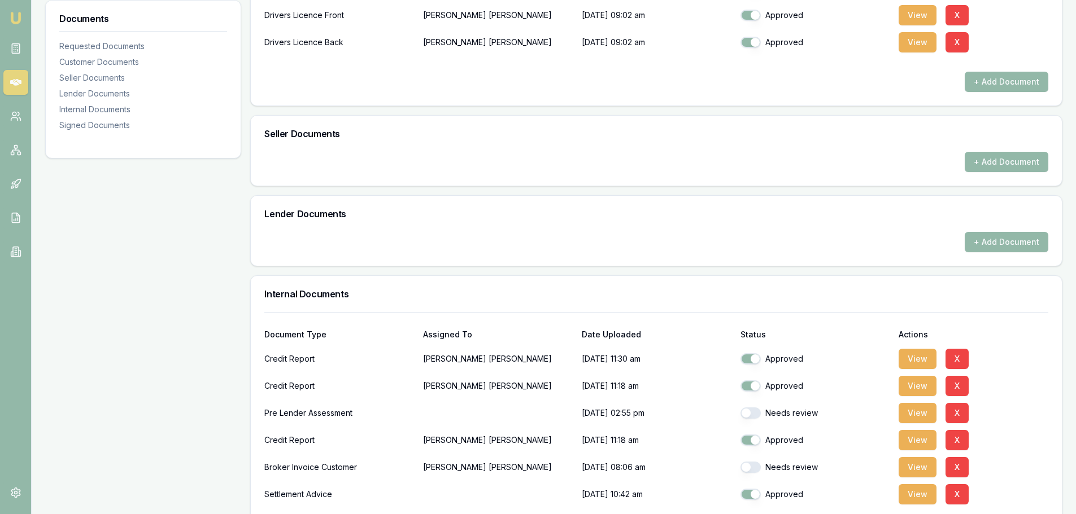 The width and height of the screenshot is (1076, 514). I want to click on div: Requested Documents, so click(143, 46).